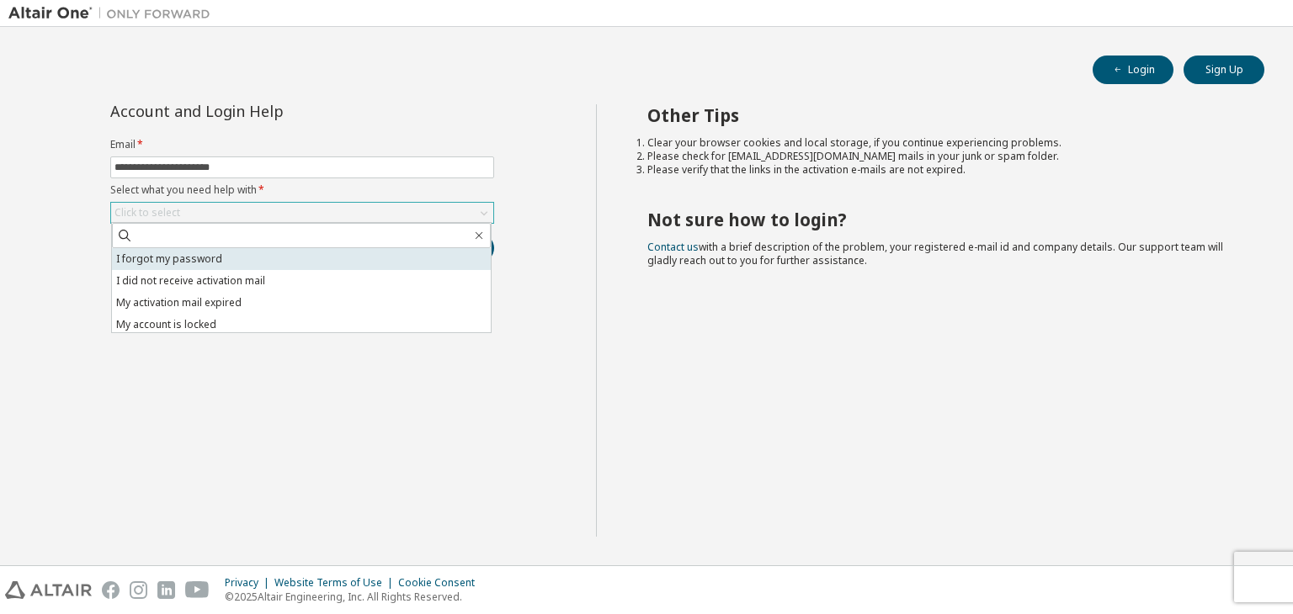  I want to click on h2: Other Tips, so click(941, 115).